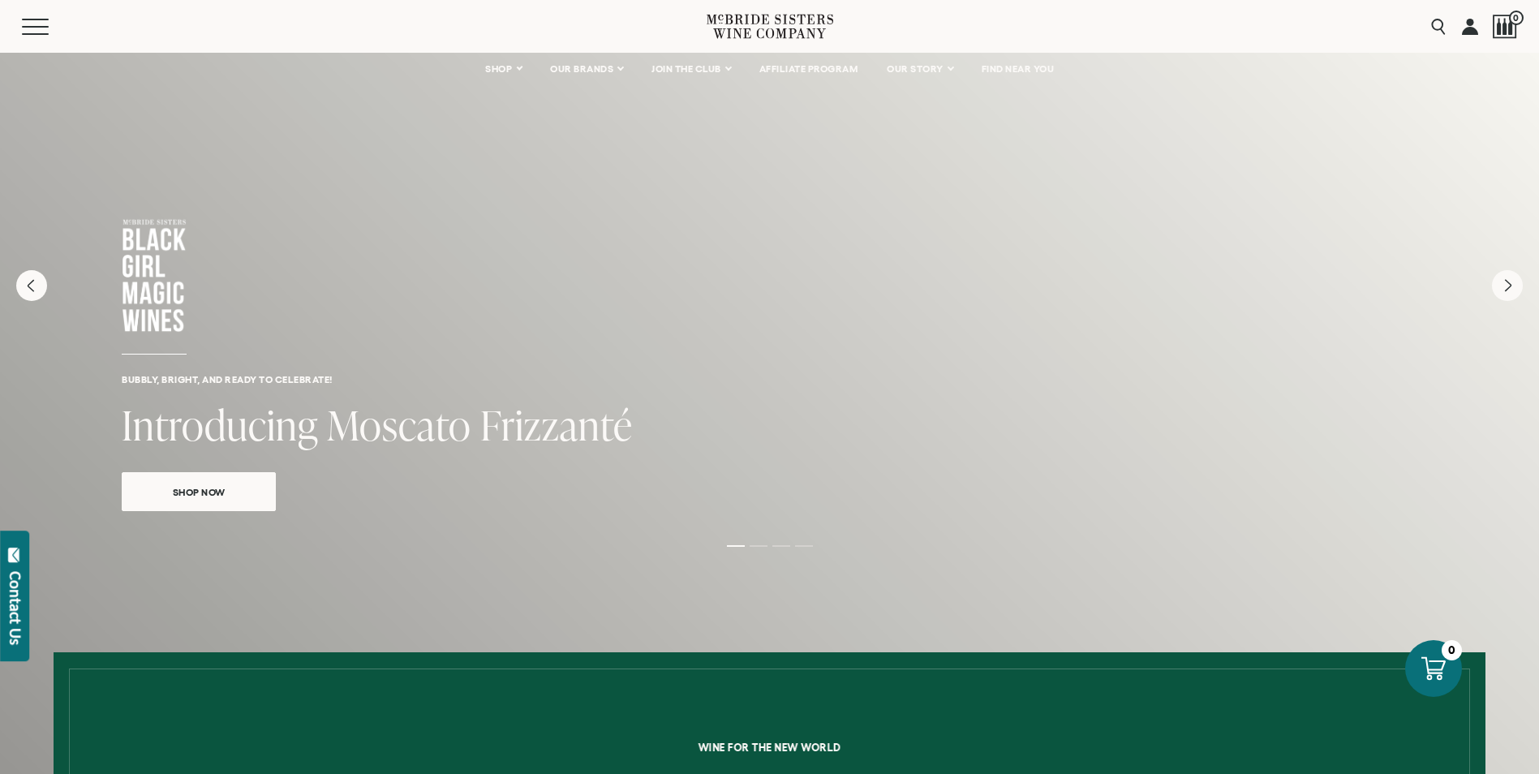 Image resolution: width=1539 pixels, height=774 pixels. Describe the element at coordinates (32, 286) in the screenshot. I see `button: Previous` at that location.